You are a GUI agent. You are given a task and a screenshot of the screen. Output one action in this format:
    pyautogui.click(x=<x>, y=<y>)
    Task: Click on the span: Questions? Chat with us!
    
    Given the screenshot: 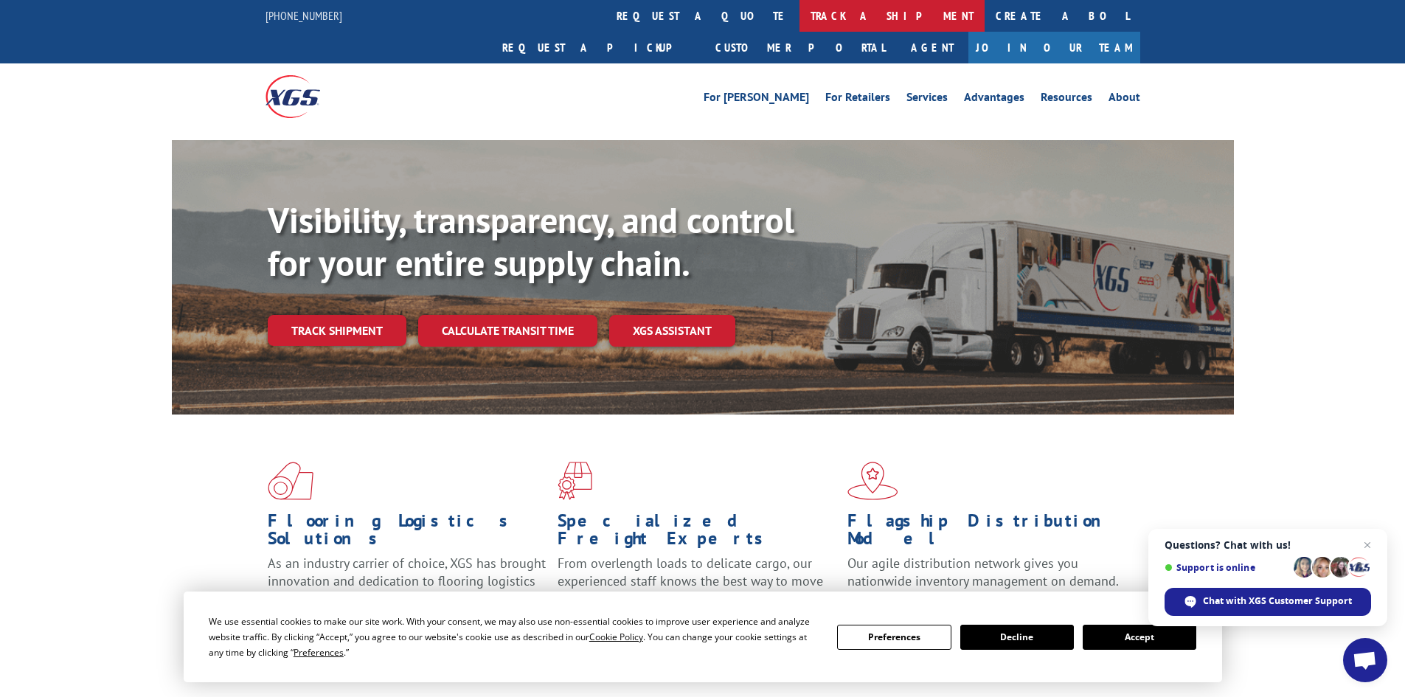 What is the action you would take?
    pyautogui.click(x=1268, y=545)
    